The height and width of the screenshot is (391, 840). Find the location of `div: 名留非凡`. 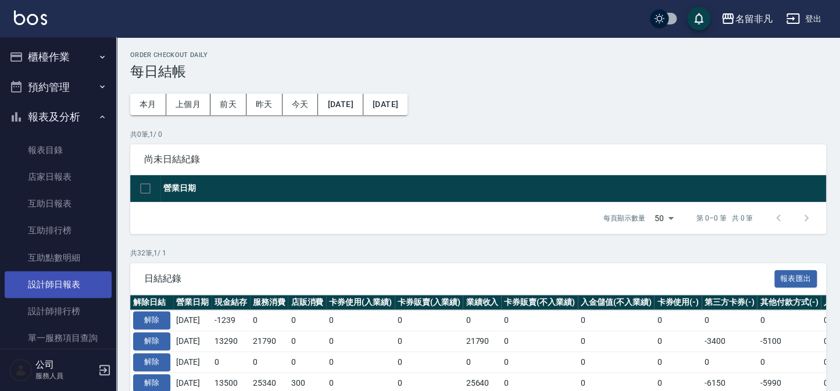

div: 名留非凡 is located at coordinates (754, 19).